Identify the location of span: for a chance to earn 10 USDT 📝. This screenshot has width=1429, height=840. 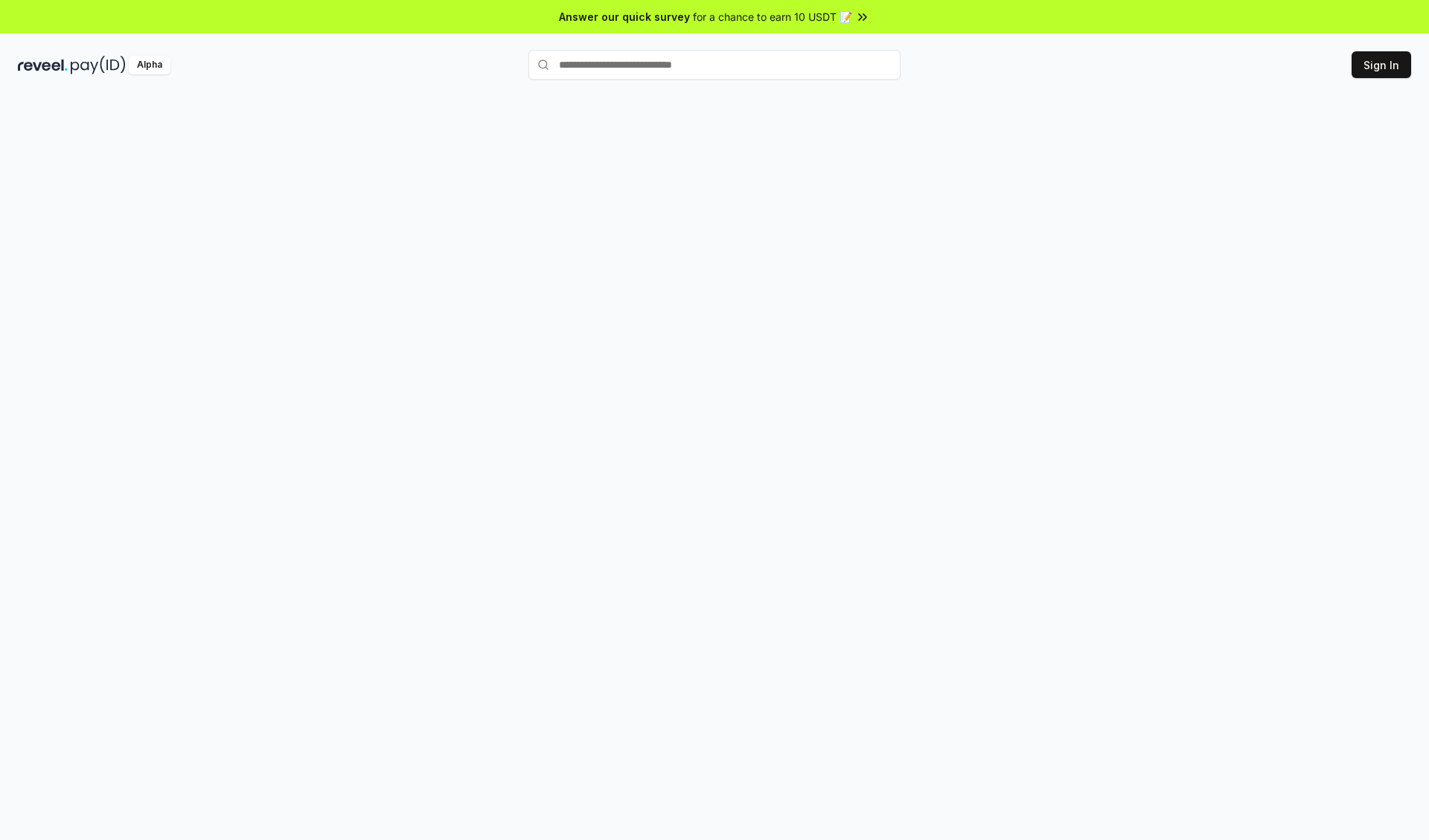
(772, 16).